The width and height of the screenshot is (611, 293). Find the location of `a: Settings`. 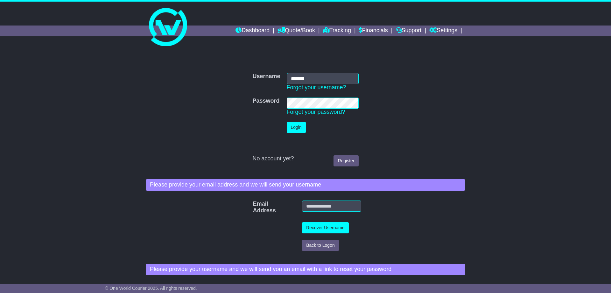

a: Settings is located at coordinates (443, 31).